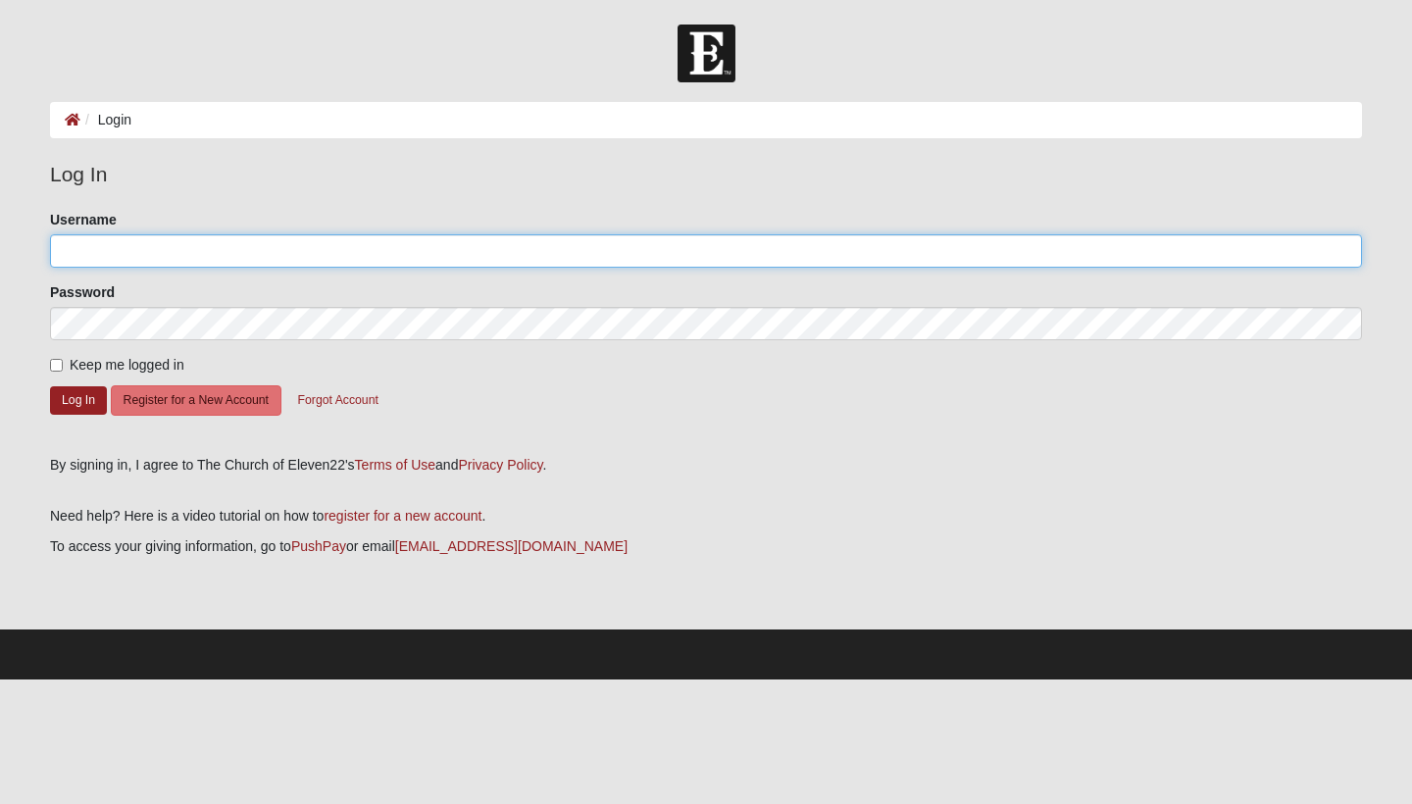 Image resolution: width=1412 pixels, height=804 pixels. What do you see at coordinates (402, 516) in the screenshot?
I see `a: register for a new account` at bounding box center [402, 516].